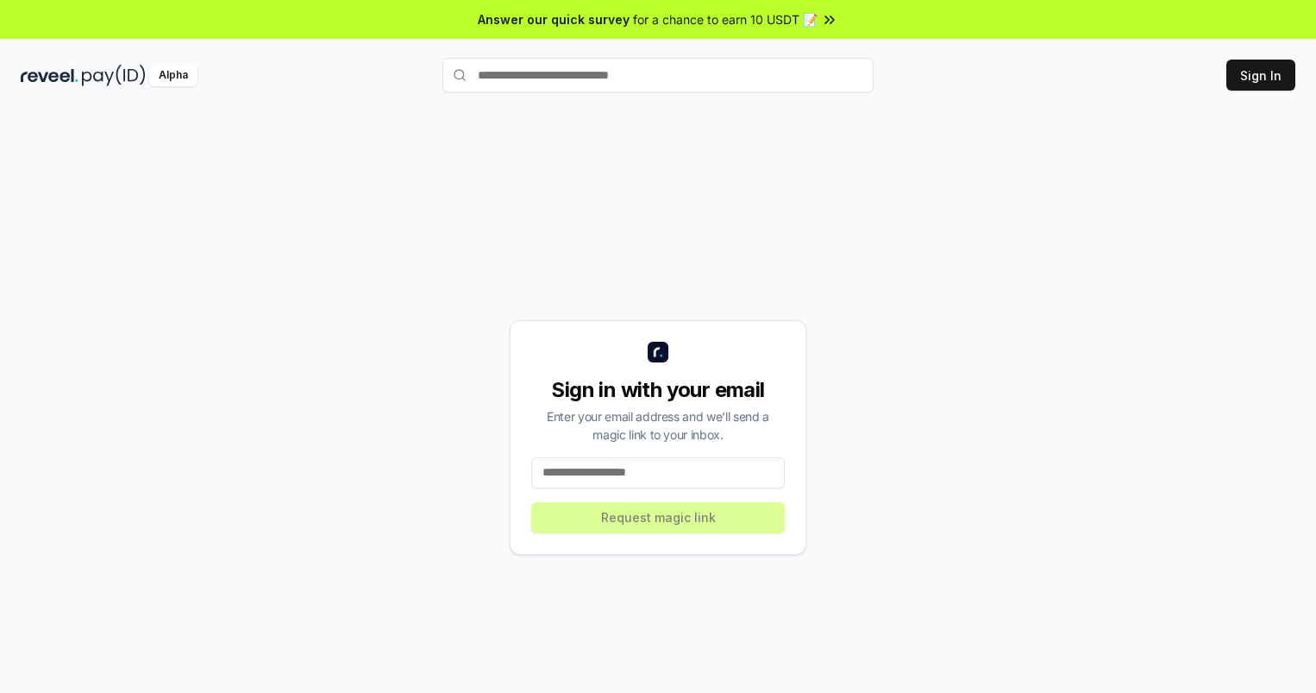 This screenshot has width=1316, height=693. What do you see at coordinates (658, 352) in the screenshot?
I see `img: logo_small` at bounding box center [658, 352].